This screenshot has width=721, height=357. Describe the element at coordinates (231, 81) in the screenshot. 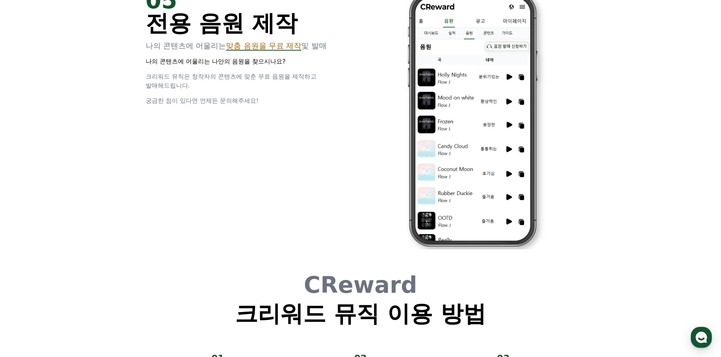

I see `span: 크리워드 뮤직은 창작자의 콘텐츠에 맞춘 무료 음원을 제작하고 발매해드립니다.` at that location.